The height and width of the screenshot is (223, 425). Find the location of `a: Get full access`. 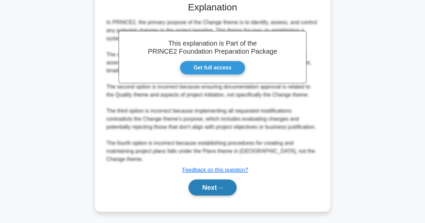

a: Get full access is located at coordinates (212, 68).